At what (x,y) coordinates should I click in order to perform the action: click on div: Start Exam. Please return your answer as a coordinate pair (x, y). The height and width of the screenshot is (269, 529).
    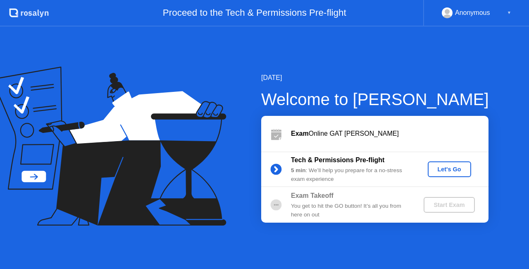
    Looking at the image, I should click on (449, 205).